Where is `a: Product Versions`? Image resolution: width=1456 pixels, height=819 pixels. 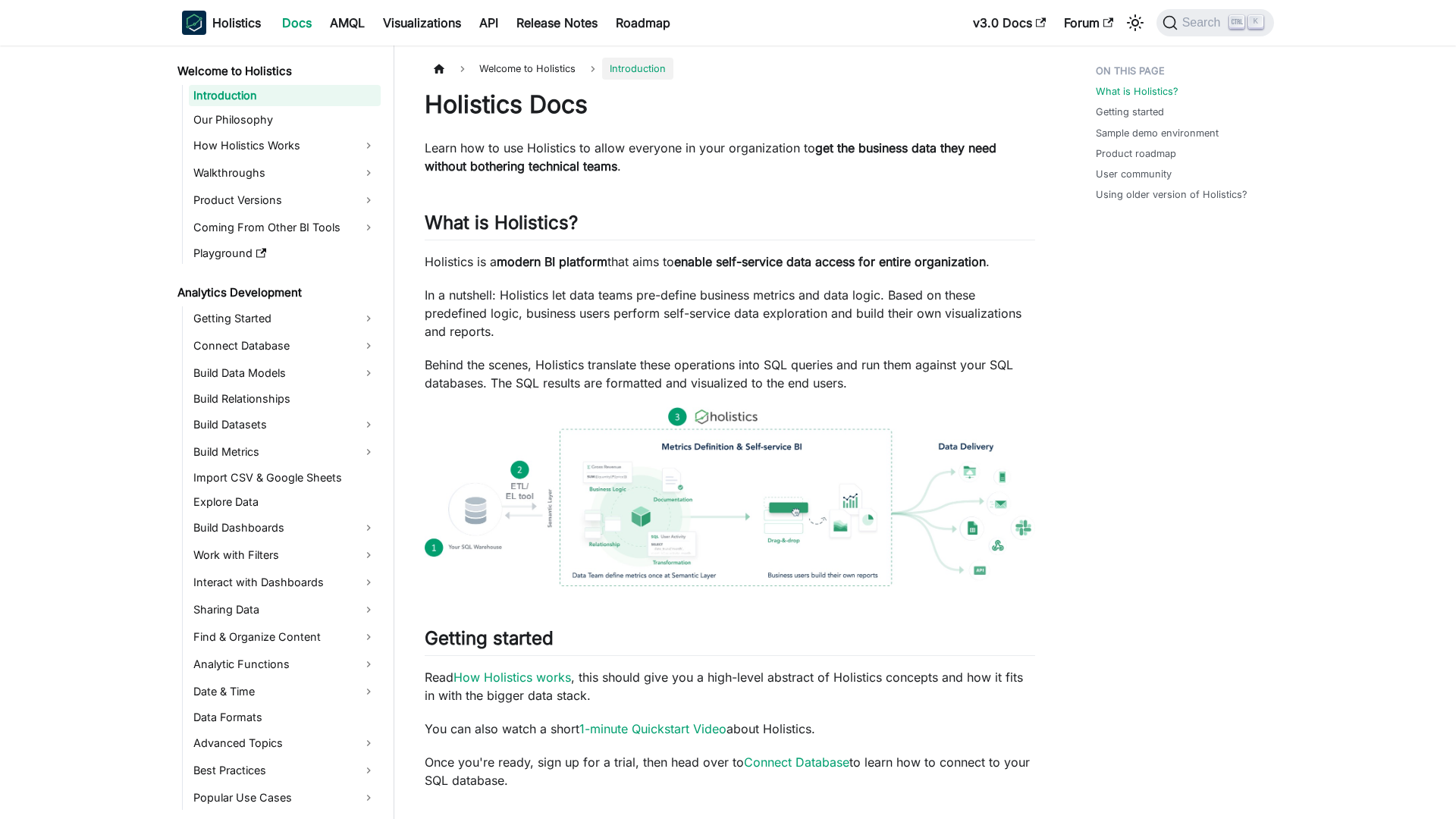
a: Product Versions is located at coordinates (285, 200).